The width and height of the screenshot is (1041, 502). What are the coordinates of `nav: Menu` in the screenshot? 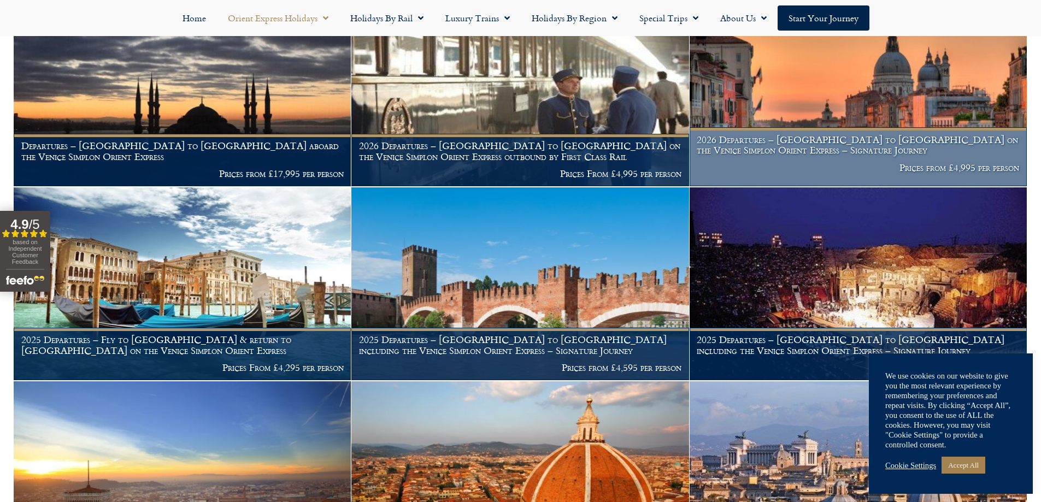 It's located at (520, 18).